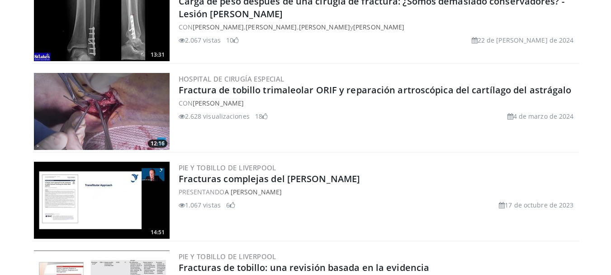  I want to click on img: 66da722d-eace-4dd4-83ff-a83df7854299.300x170_q85_crop-smart_upscale.jpg, so click(102, 200).